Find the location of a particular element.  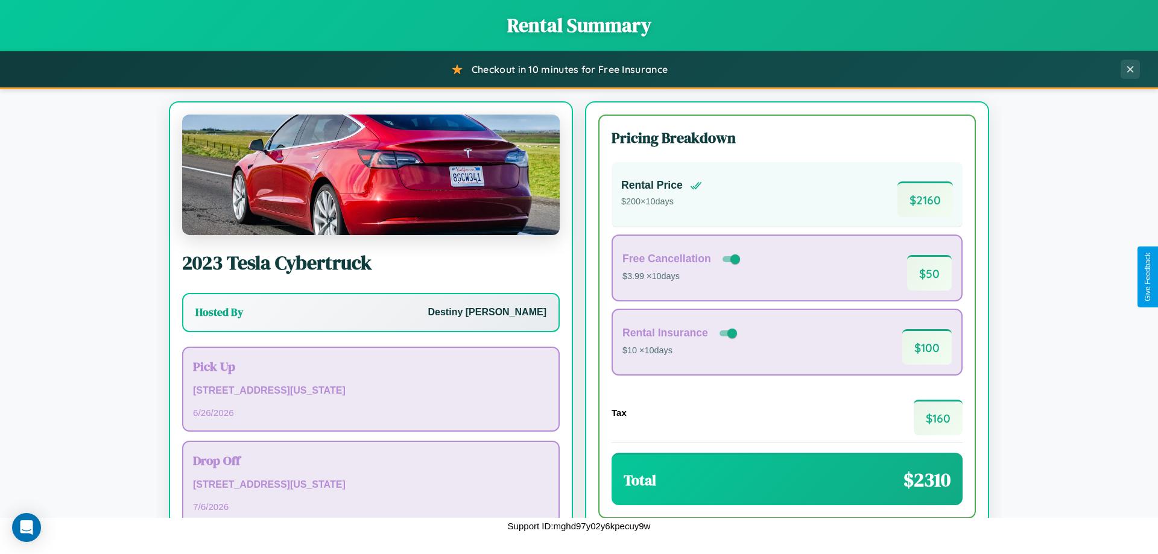

span: $ 100 is located at coordinates (927, 347).